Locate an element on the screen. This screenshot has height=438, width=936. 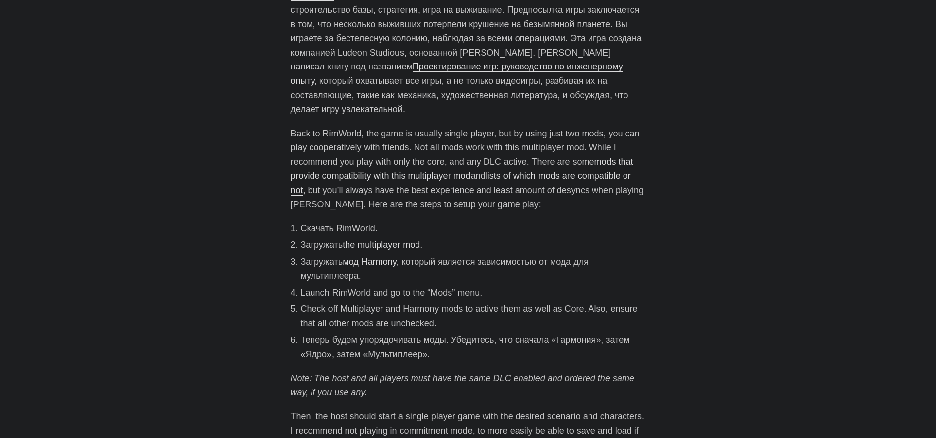
li: Теперь будем упорядочивать моды. Убедитесь, что сначала «Гармония», затем «Ядро», затем «Мультипл... is located at coordinates (473, 347).